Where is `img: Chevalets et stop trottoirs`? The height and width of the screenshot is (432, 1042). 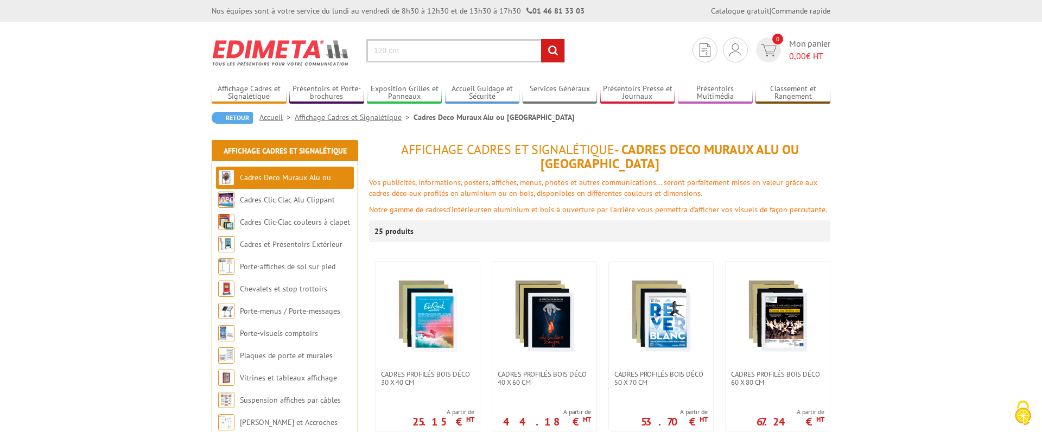
img: Chevalets et stop trottoirs is located at coordinates (226, 289).